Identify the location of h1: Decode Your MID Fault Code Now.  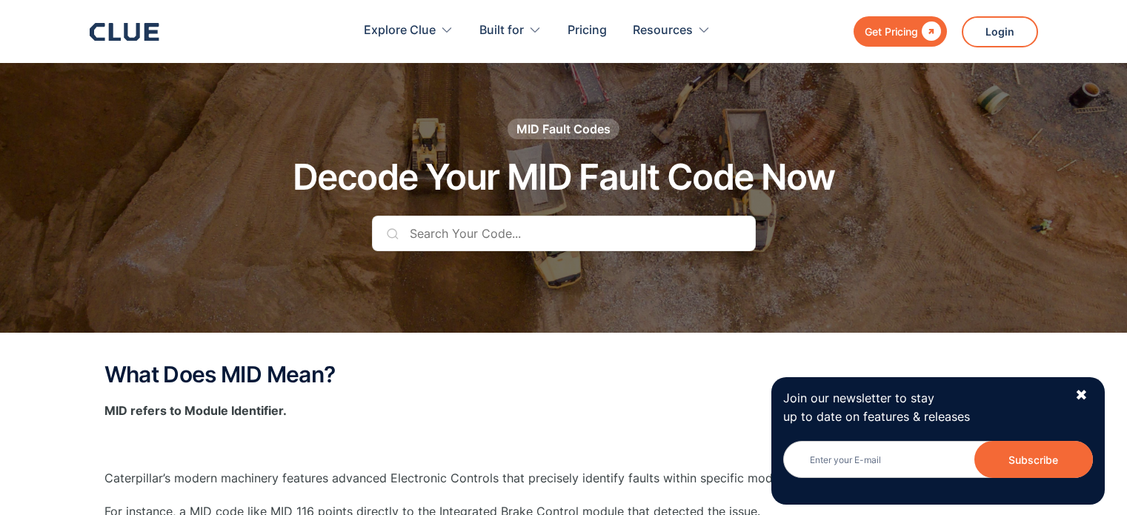
(563, 177).